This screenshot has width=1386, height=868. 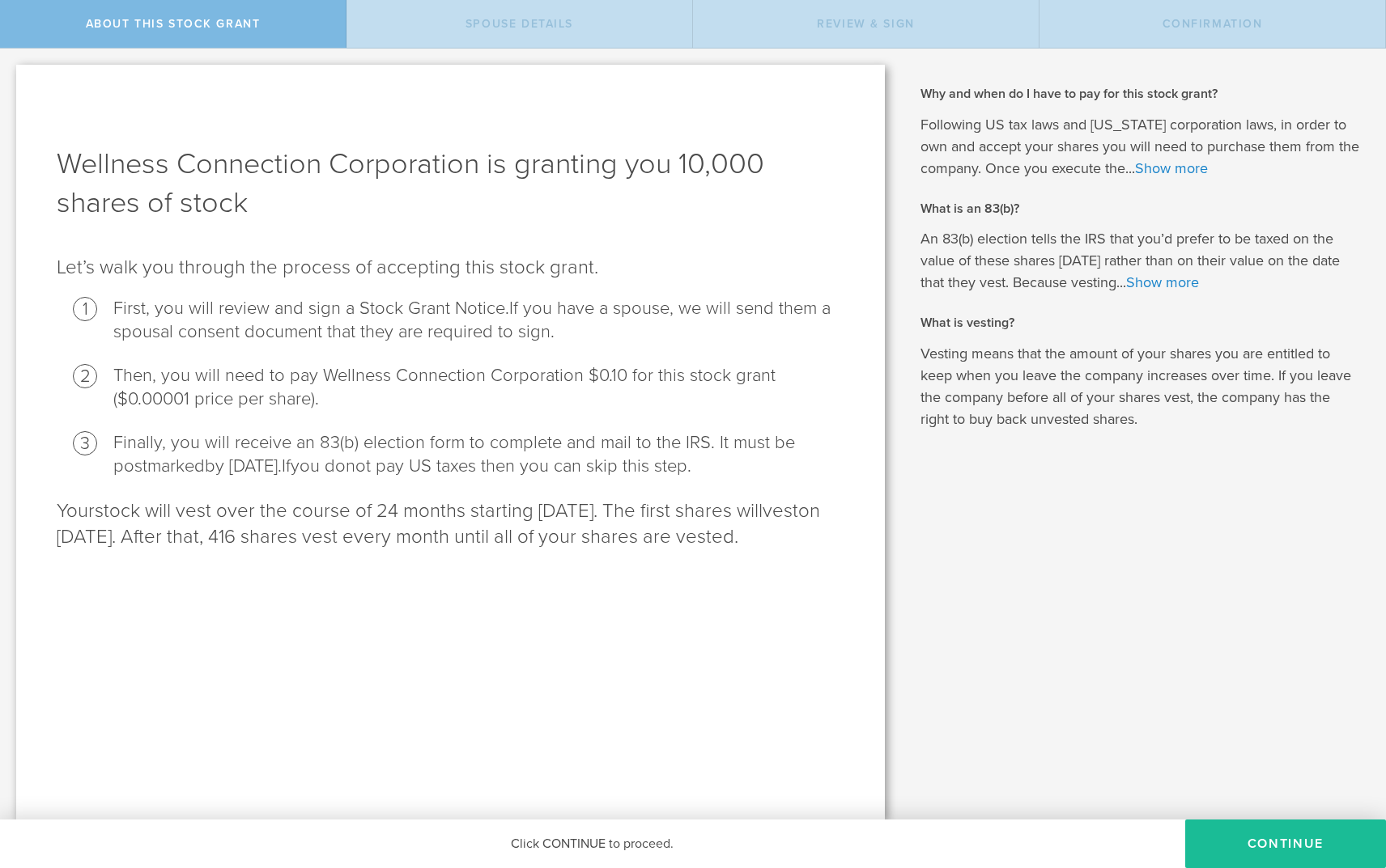 I want to click on h2: What is vesting?, so click(x=1140, y=323).